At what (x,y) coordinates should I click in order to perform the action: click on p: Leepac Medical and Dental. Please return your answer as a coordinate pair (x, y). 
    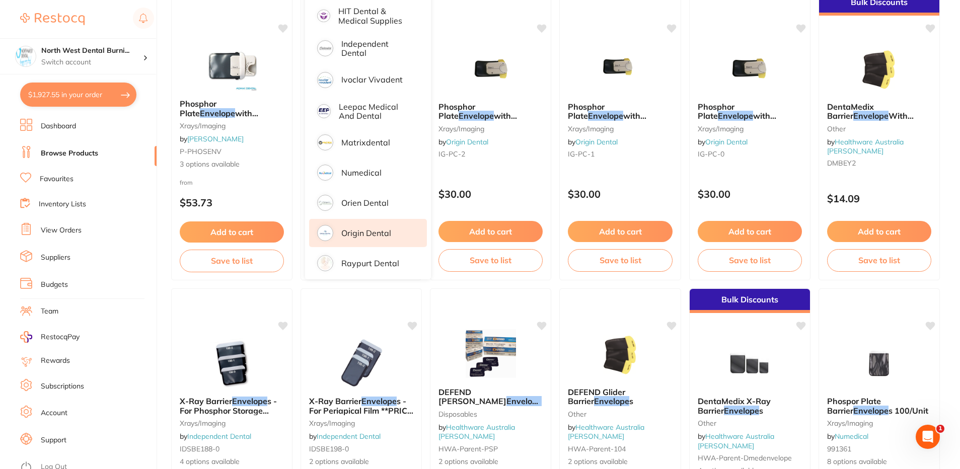
    Looking at the image, I should click on (375, 111).